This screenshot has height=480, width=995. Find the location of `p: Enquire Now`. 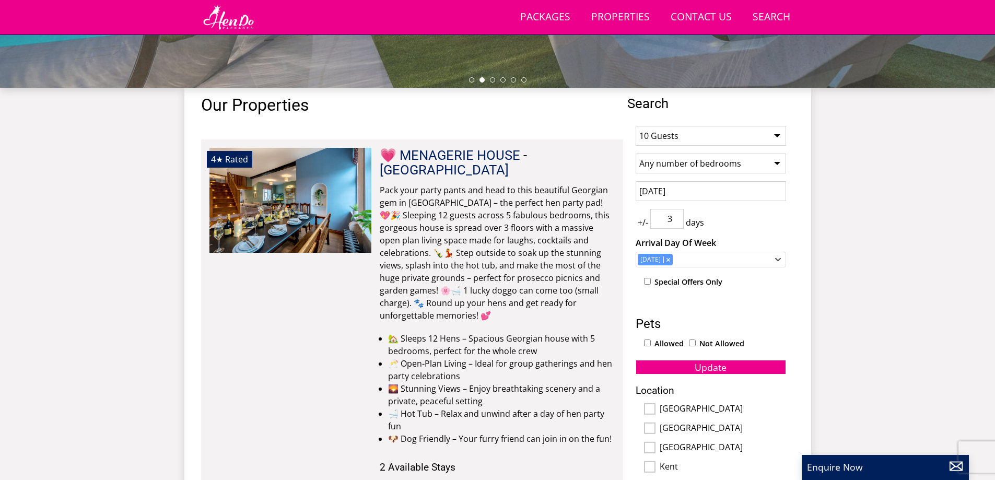

p: Enquire Now is located at coordinates (885, 467).